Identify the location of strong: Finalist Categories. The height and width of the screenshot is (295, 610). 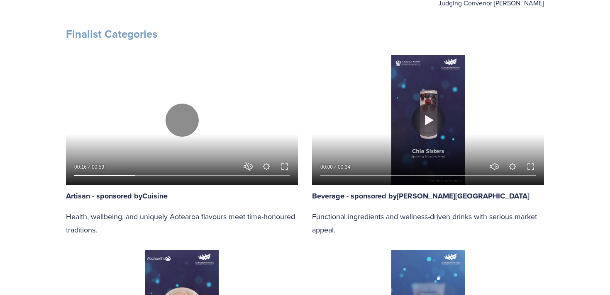
(112, 34).